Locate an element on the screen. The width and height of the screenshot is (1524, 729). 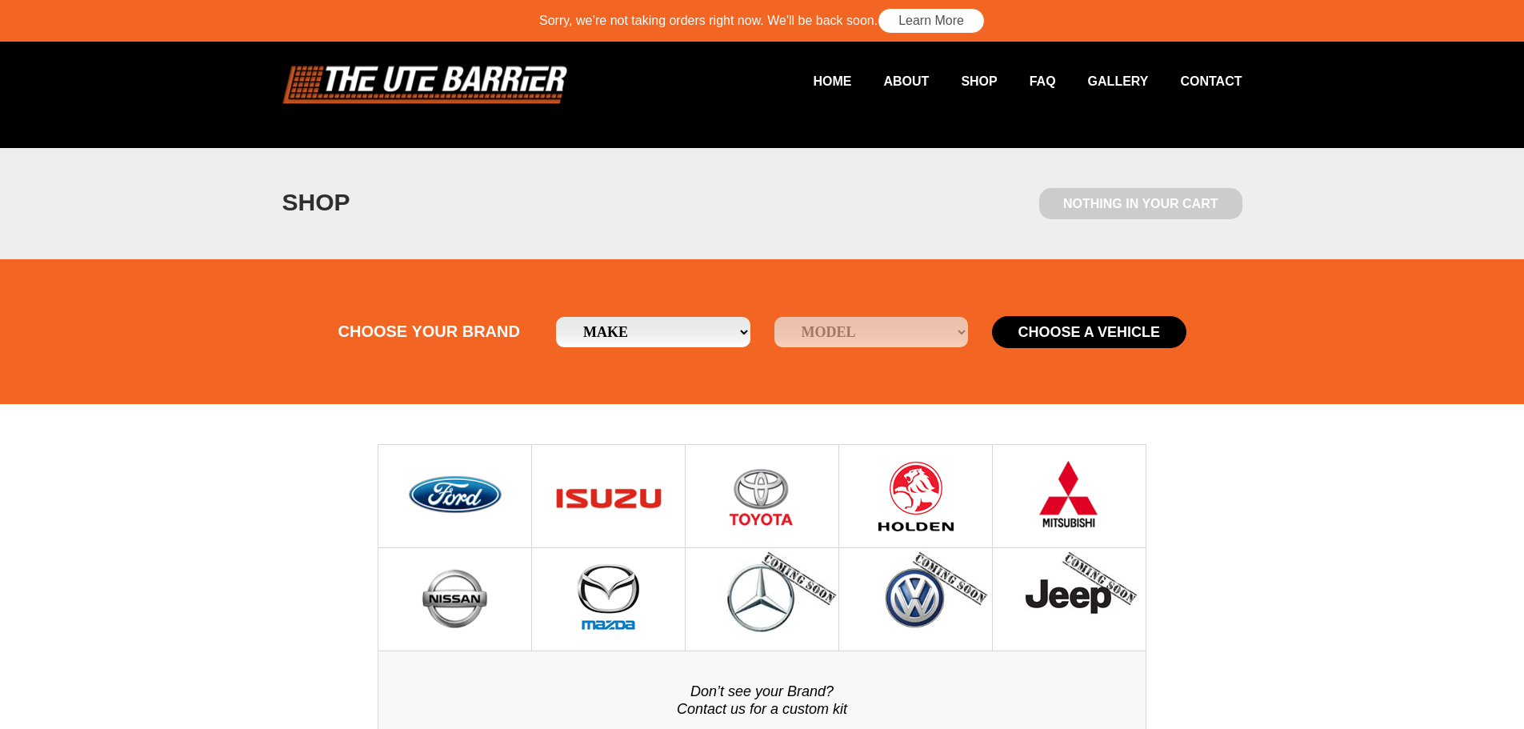
a: Home is located at coordinates (816, 81).